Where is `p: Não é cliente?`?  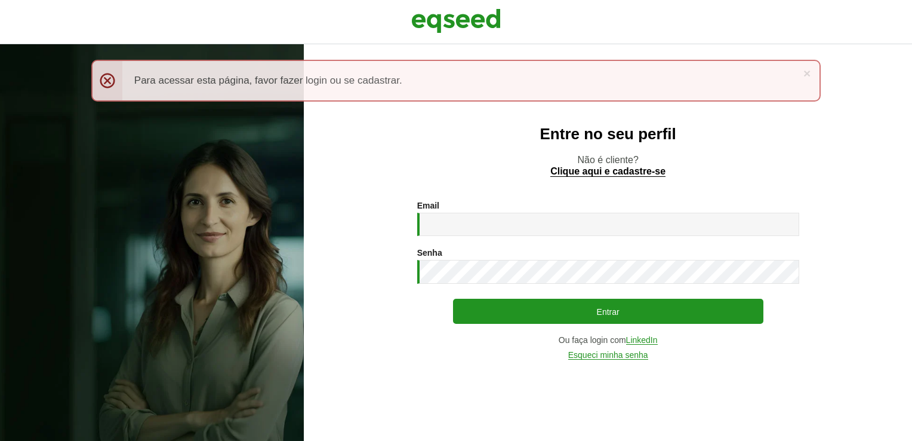 p: Não é cliente? is located at coordinates (608, 165).